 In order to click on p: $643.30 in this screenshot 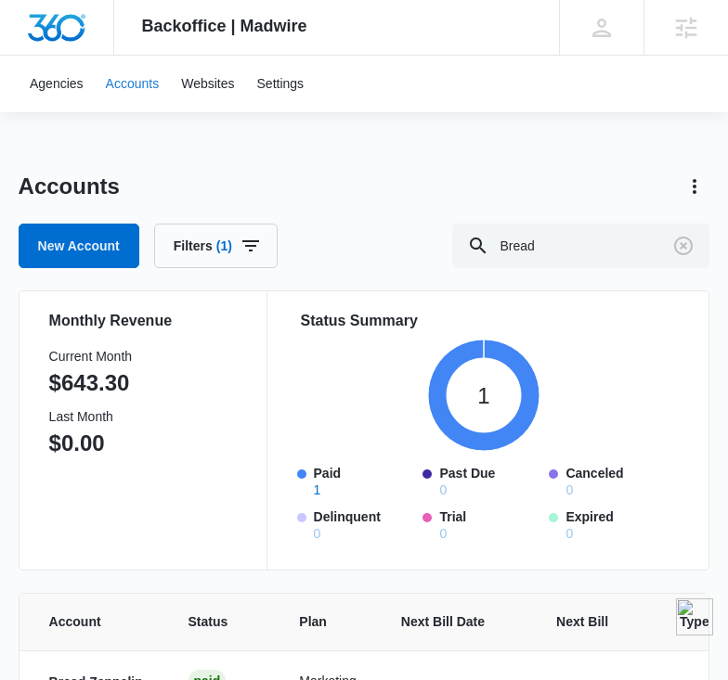, I will do `click(90, 383)`.